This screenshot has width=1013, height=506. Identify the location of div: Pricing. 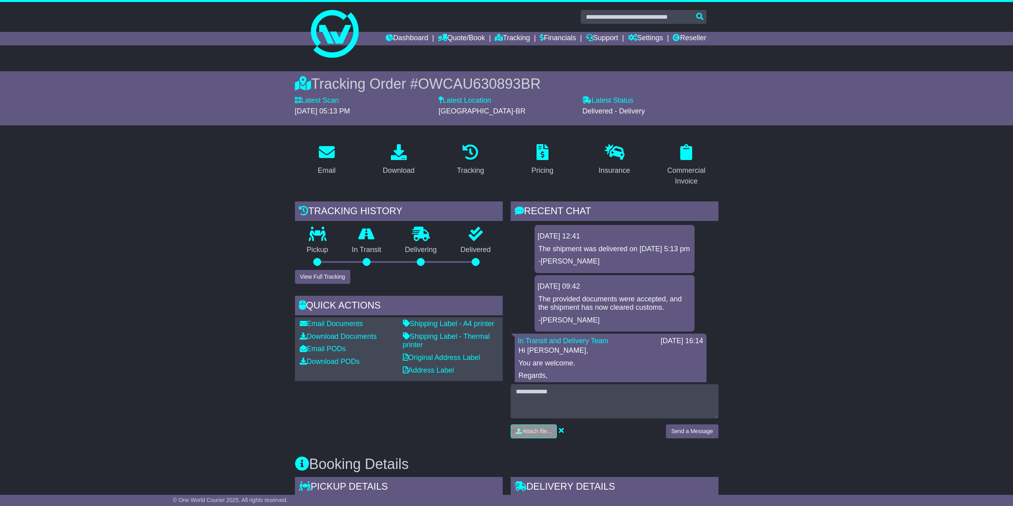
(542, 170).